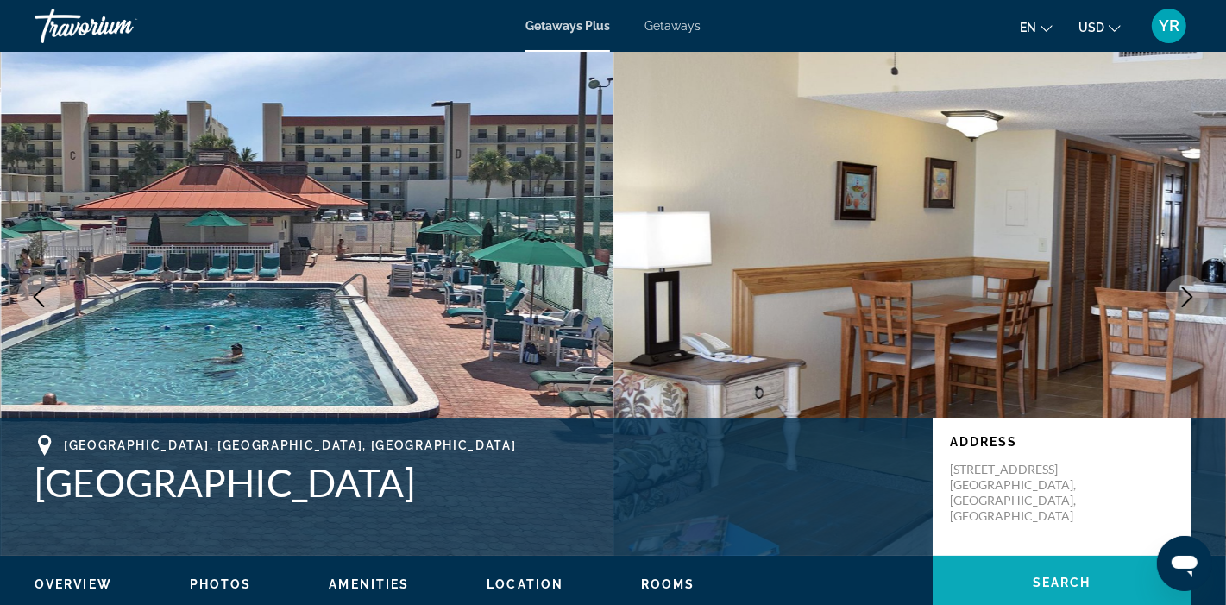 The height and width of the screenshot is (605, 1226). I want to click on a: Getaways Plus, so click(568, 26).